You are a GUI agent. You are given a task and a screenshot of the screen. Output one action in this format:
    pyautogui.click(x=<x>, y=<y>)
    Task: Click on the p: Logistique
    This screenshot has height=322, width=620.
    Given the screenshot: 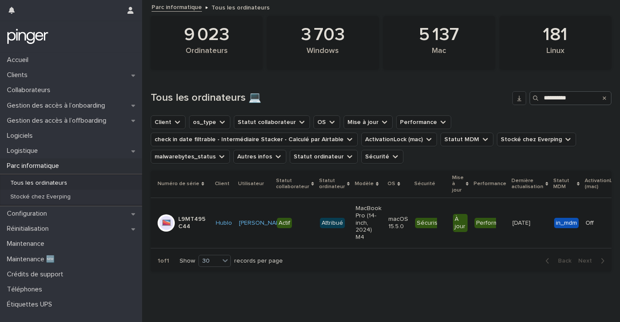 What is the action you would take?
    pyautogui.click(x=24, y=151)
    